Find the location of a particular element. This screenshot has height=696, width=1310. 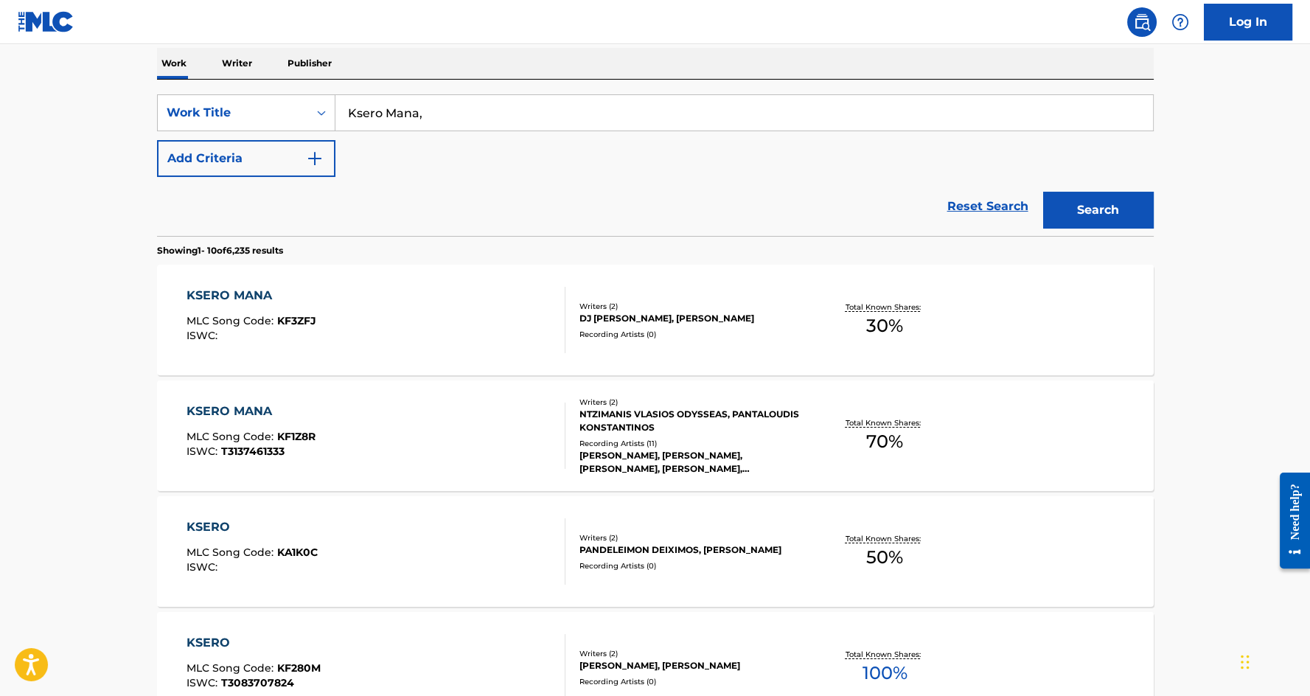

div: NTZIMANIS VLASIOS ODYSSEAS, PANTALOUDIS KONSTANTINOS is located at coordinates (691, 421).